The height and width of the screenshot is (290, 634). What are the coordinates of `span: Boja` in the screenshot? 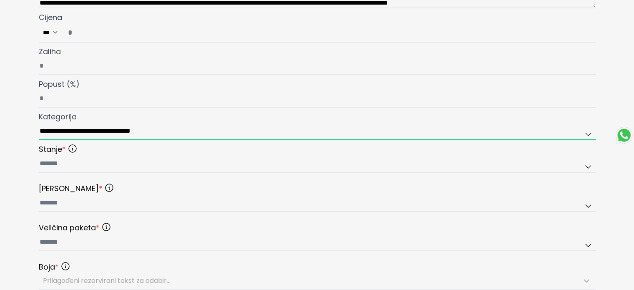 It's located at (49, 267).